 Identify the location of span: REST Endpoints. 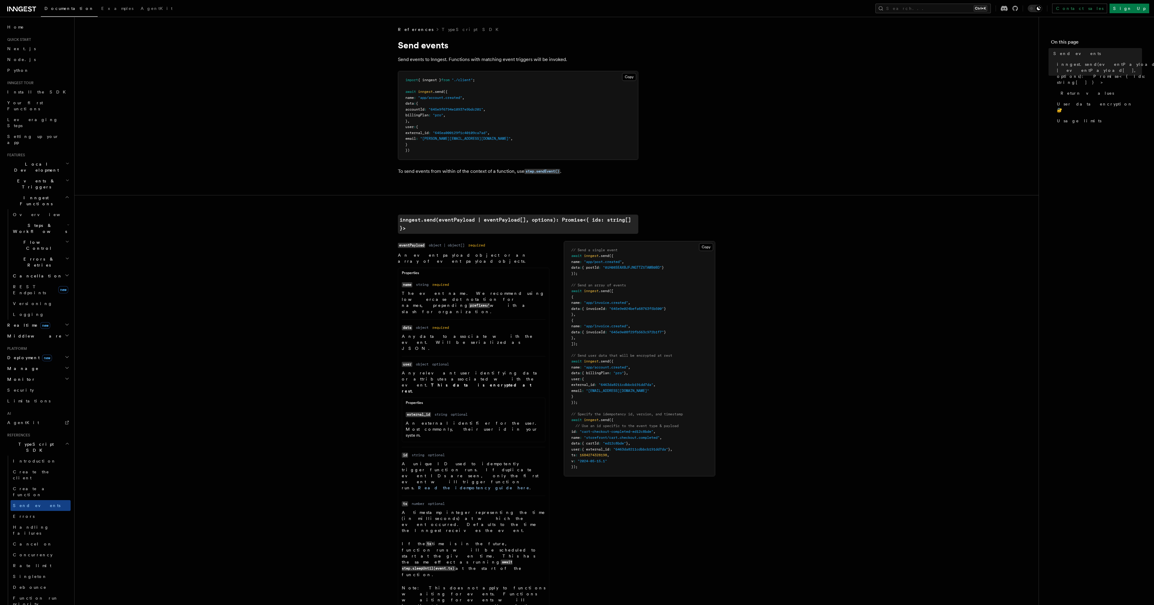
(29, 290).